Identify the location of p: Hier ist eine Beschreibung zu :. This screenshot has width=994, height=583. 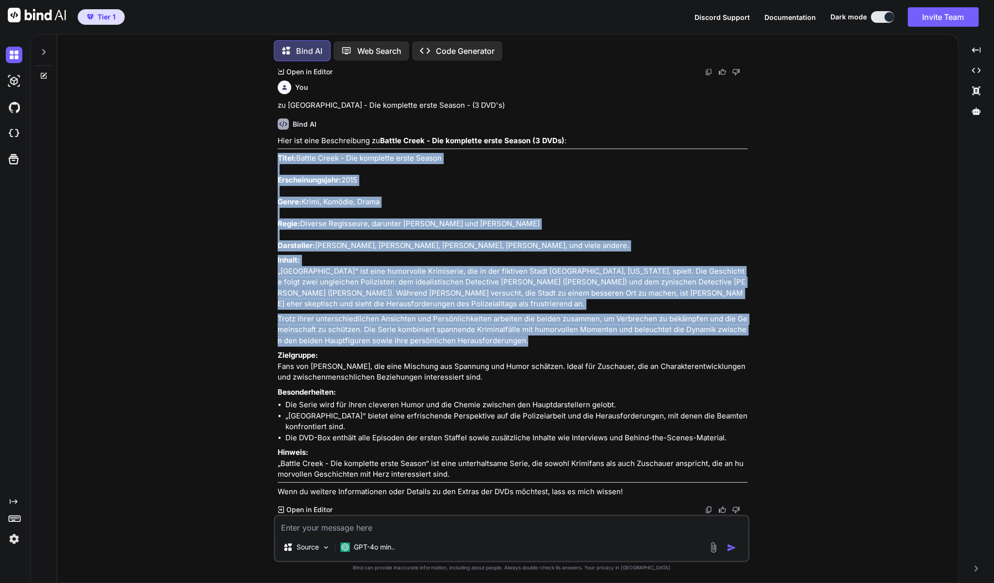
(512, 141).